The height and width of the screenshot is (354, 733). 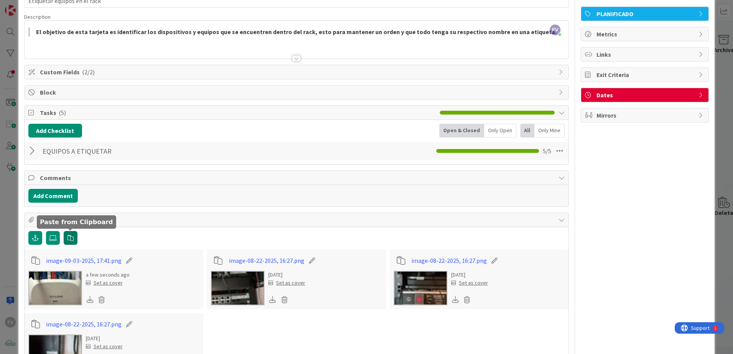 I want to click on span: 5 / 5, so click(x=547, y=151).